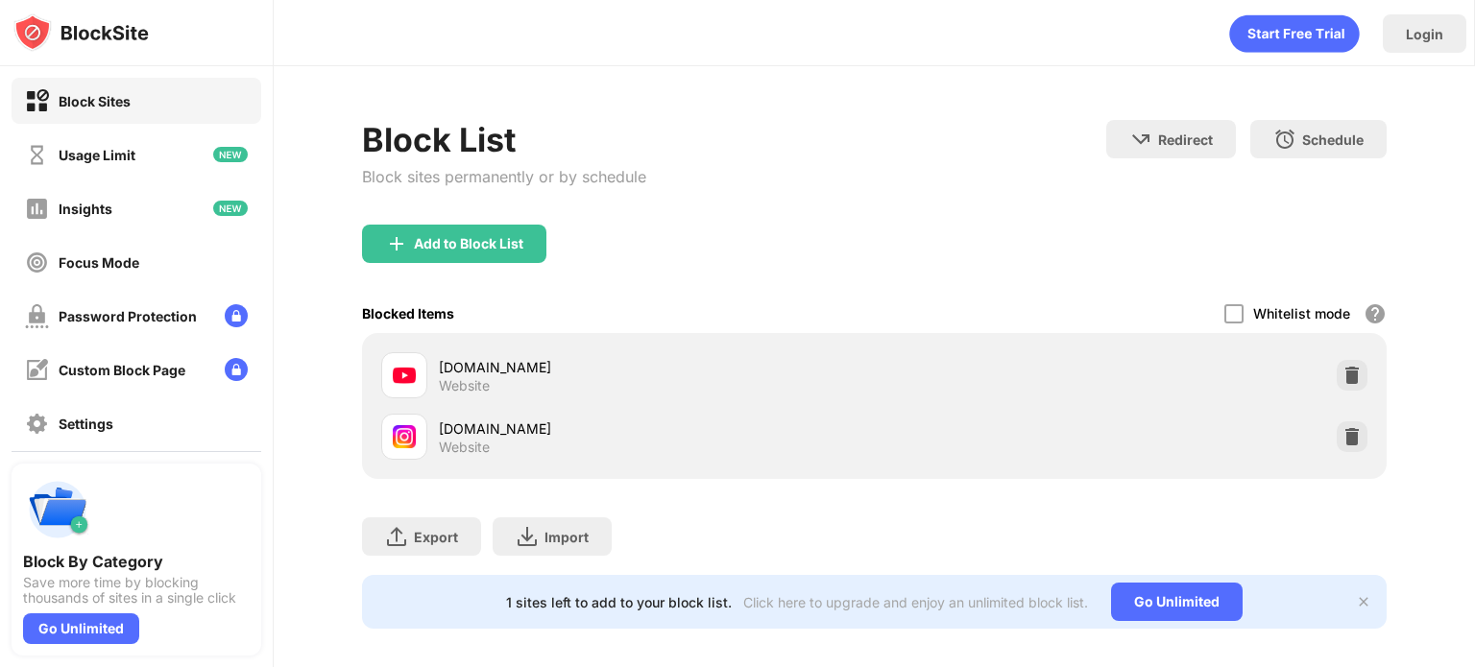 The height and width of the screenshot is (667, 1475). What do you see at coordinates (567, 537) in the screenshot?
I see `div: Import` at bounding box center [567, 537].